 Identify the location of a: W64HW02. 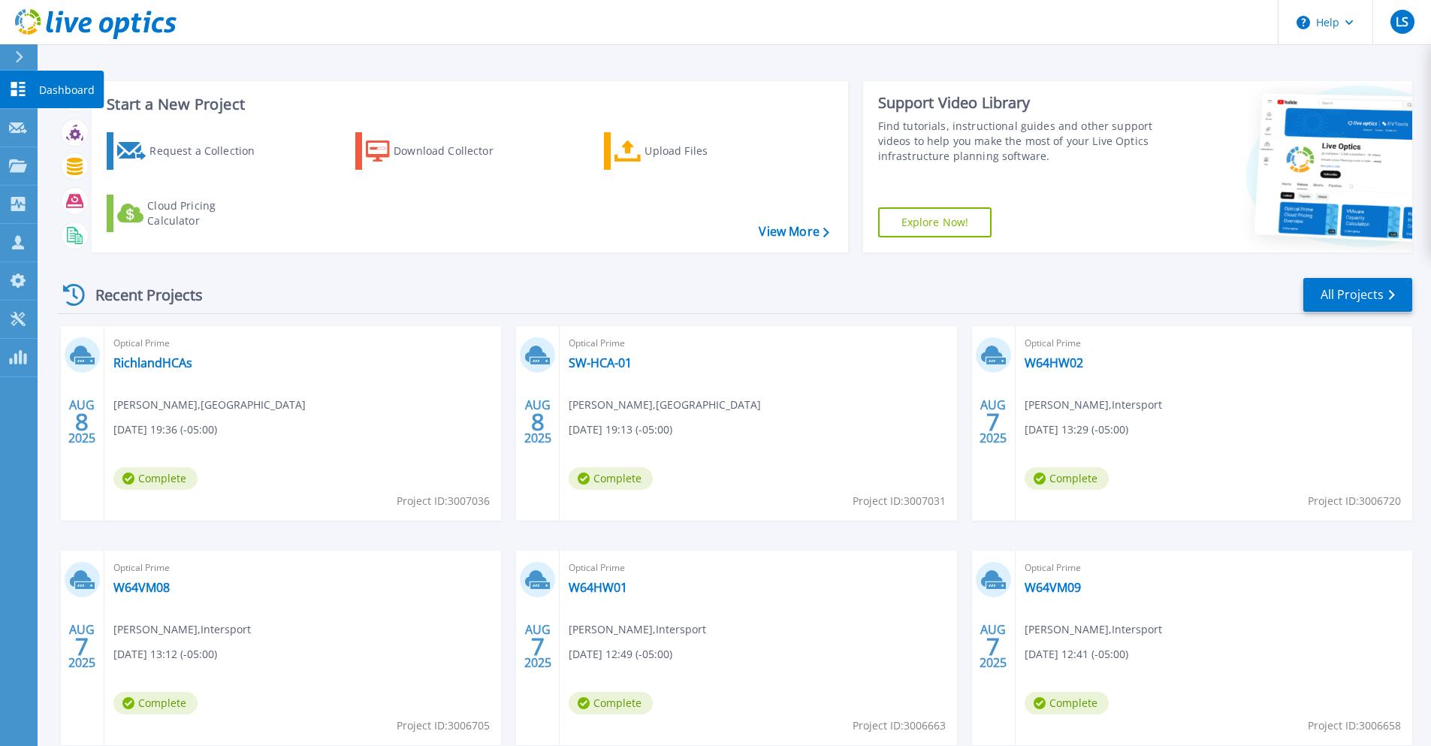
(1054, 363).